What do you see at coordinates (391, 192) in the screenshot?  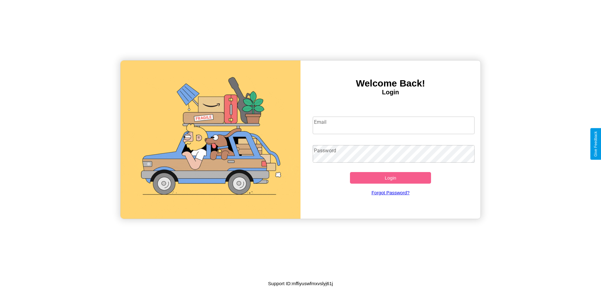 I see `a: Forgot Password?` at bounding box center [391, 192].